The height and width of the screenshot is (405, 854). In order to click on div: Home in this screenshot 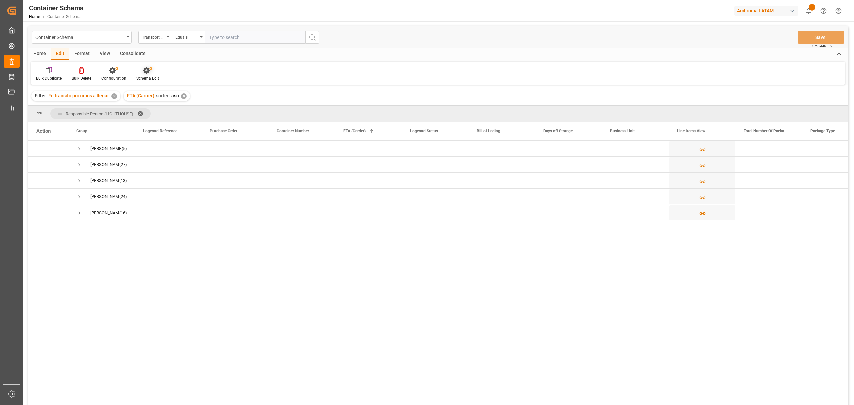, I will do `click(40, 54)`.